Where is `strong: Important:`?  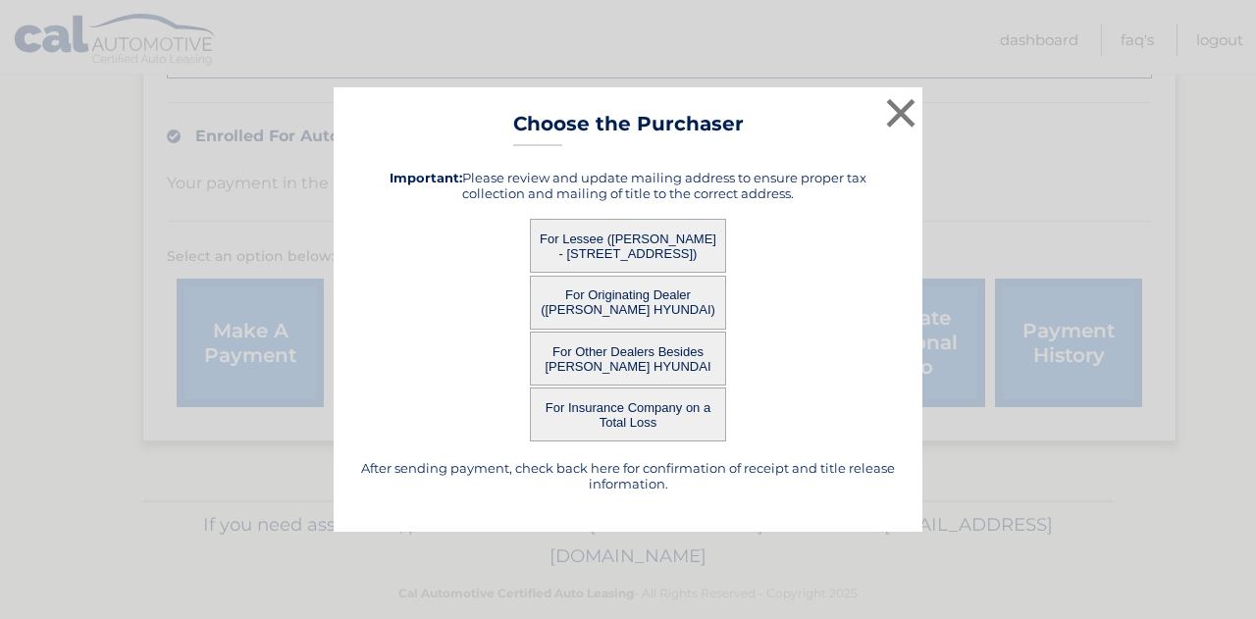 strong: Important: is located at coordinates (426, 178).